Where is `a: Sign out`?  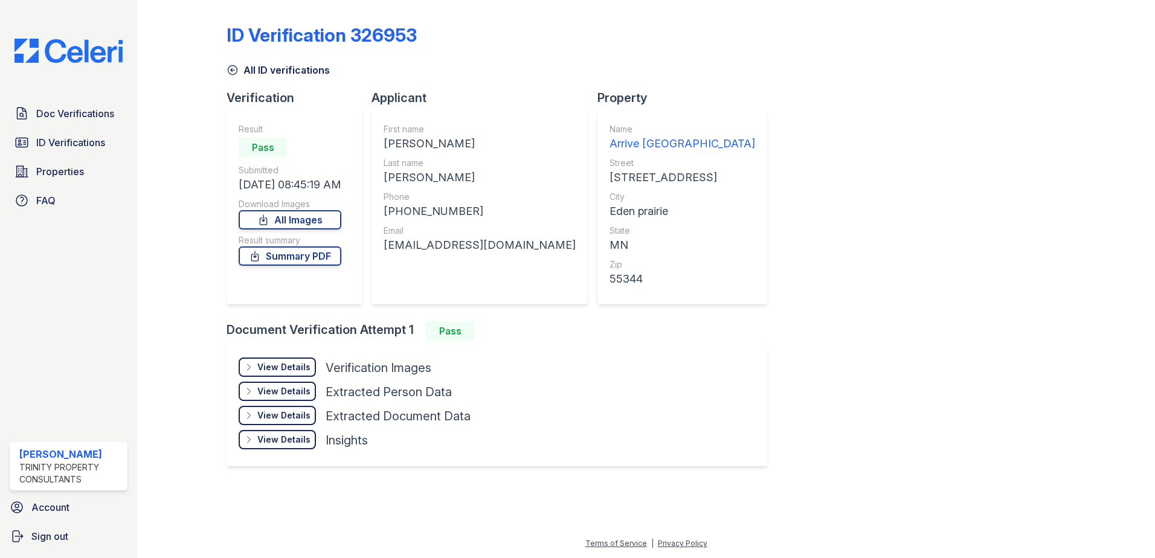
a: Sign out is located at coordinates (68, 536).